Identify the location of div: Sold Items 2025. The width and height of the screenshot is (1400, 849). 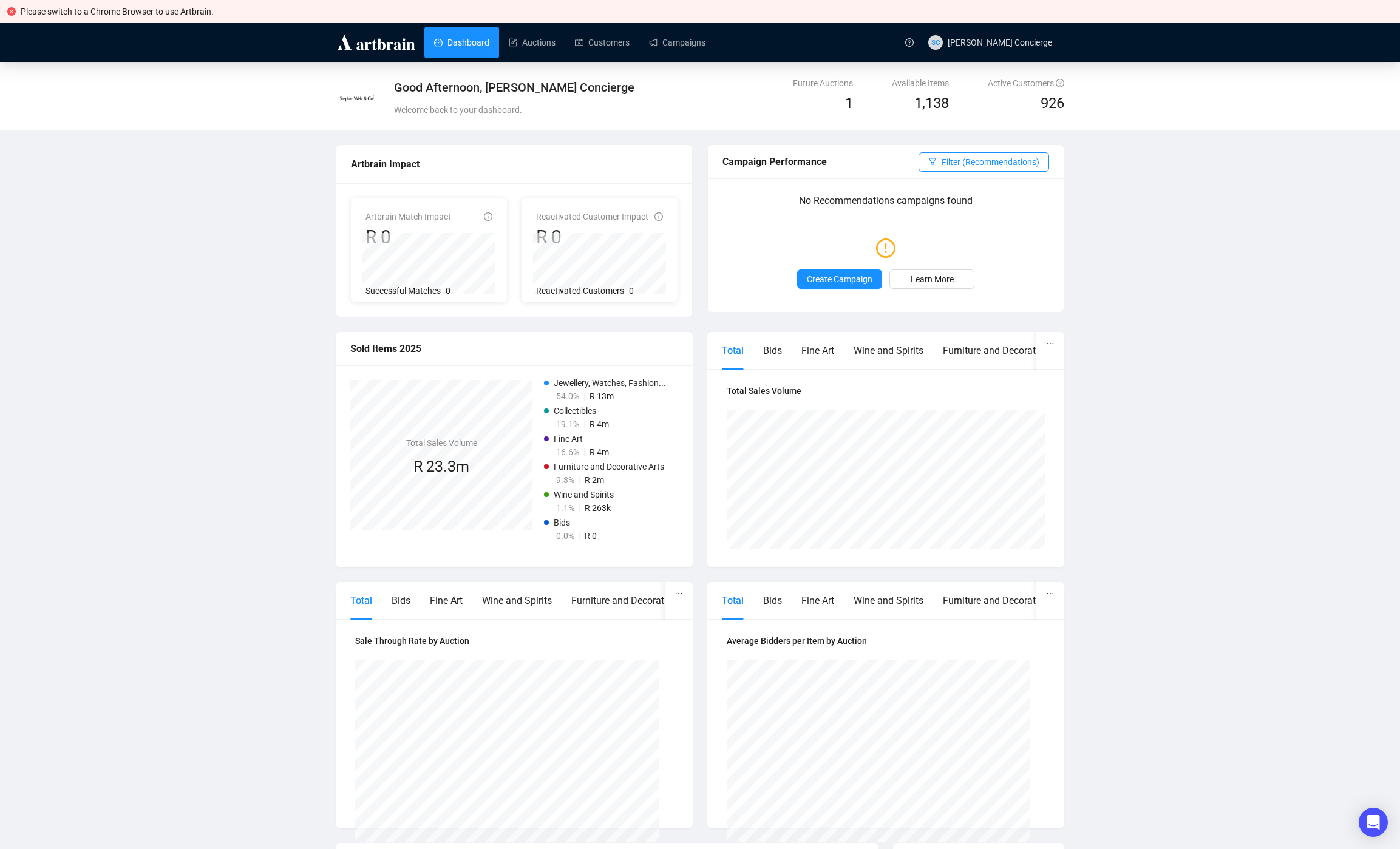
(514, 348).